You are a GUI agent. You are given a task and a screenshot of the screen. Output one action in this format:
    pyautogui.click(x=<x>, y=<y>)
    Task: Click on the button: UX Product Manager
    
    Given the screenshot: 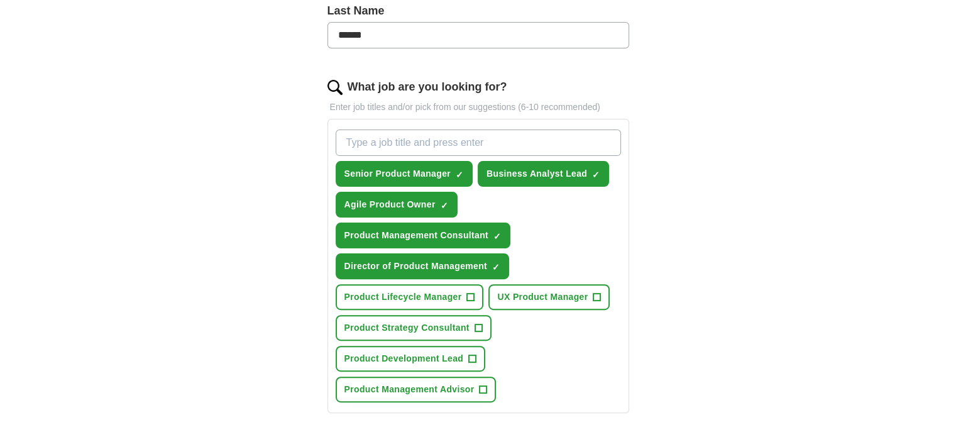 What is the action you would take?
    pyautogui.click(x=549, y=297)
    